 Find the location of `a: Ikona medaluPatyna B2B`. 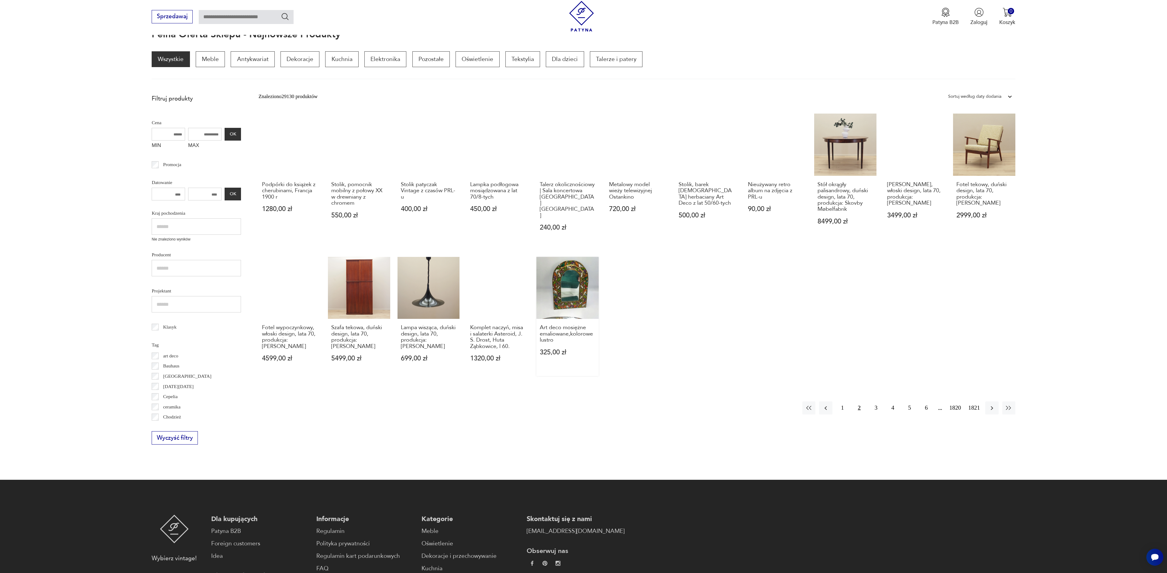

a: Ikona medaluPatyna B2B is located at coordinates (945, 17).